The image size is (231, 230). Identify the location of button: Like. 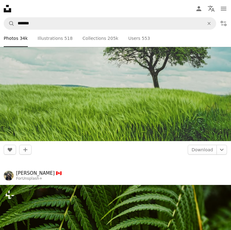
(10, 150).